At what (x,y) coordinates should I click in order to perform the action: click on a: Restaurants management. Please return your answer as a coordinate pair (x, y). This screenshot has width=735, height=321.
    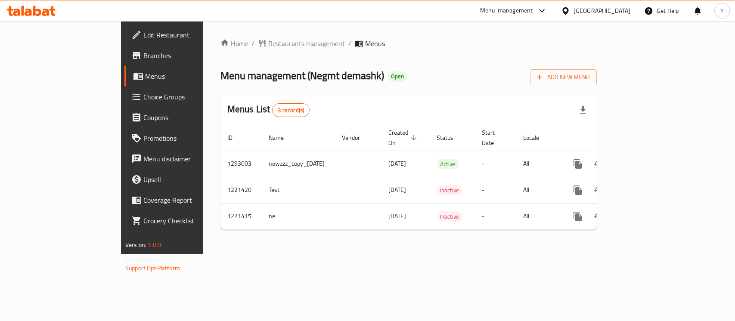
    Looking at the image, I should click on (301, 43).